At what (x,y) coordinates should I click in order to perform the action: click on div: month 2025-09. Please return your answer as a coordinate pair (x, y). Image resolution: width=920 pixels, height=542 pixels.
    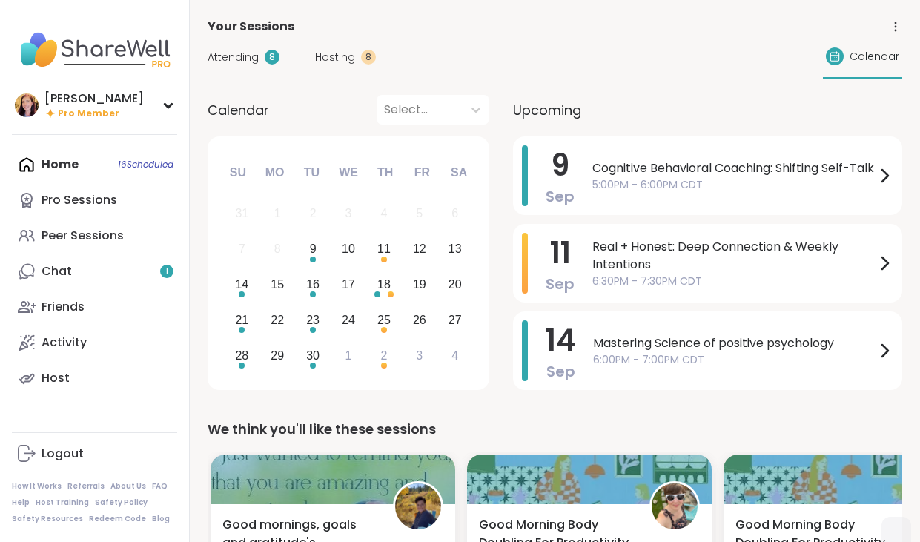
    Looking at the image, I should click on (348, 284).